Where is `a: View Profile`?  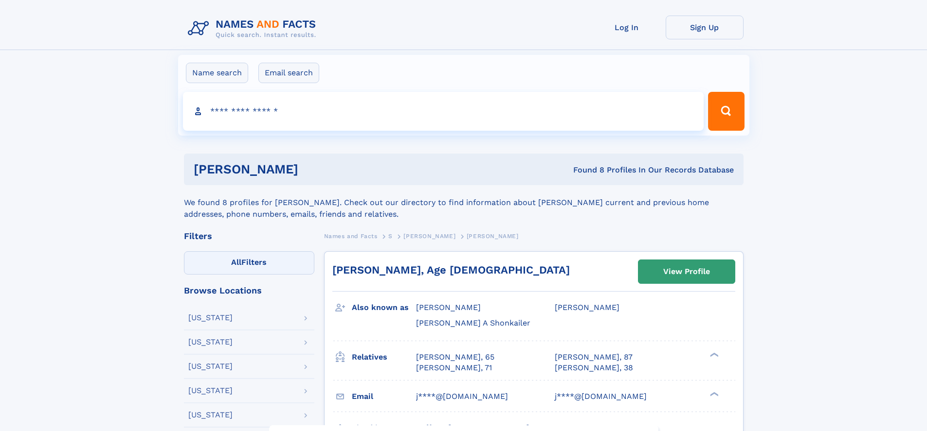 a: View Profile is located at coordinates (686, 272).